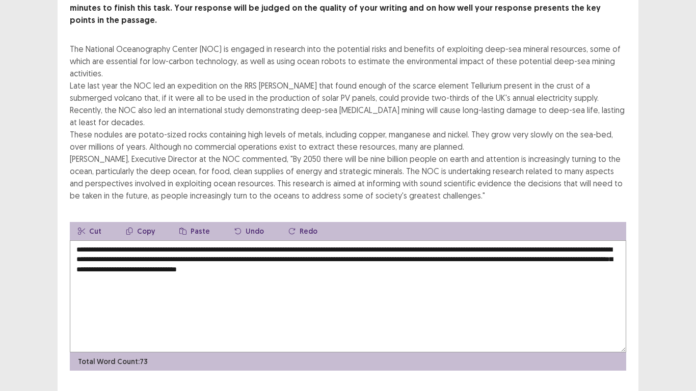 The width and height of the screenshot is (696, 391). Describe the element at coordinates (249, 231) in the screenshot. I see `button: Undo` at that location.